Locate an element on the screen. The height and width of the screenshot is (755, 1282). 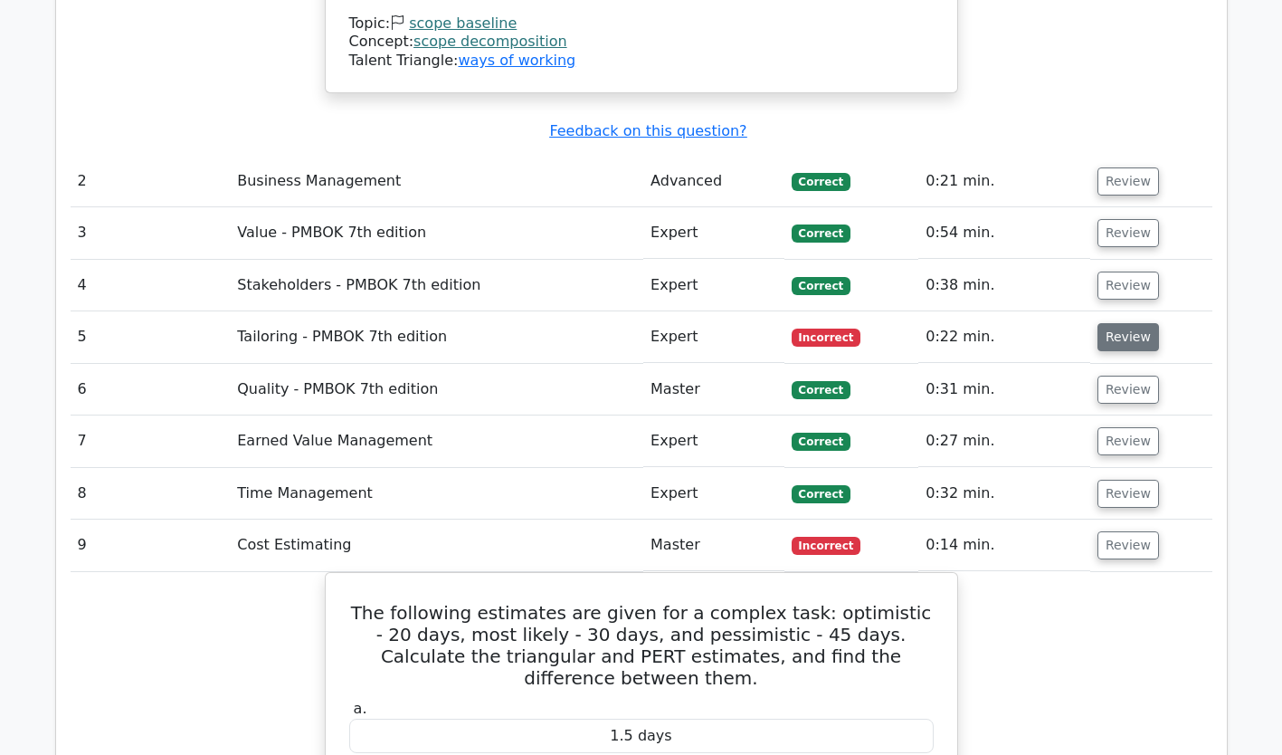
div: Concept: is located at coordinates (642, 42).